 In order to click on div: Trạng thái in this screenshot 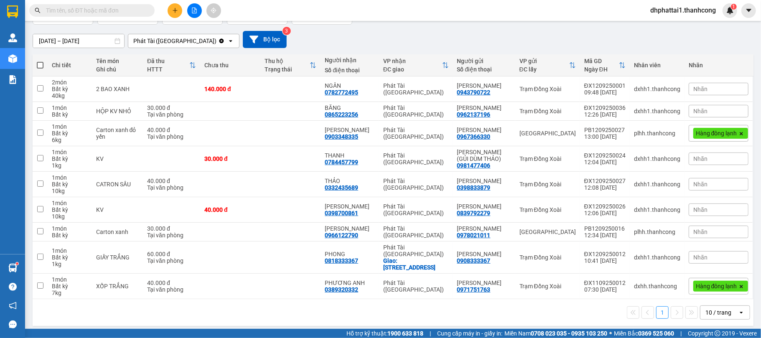, I will do `click(287, 69)`.